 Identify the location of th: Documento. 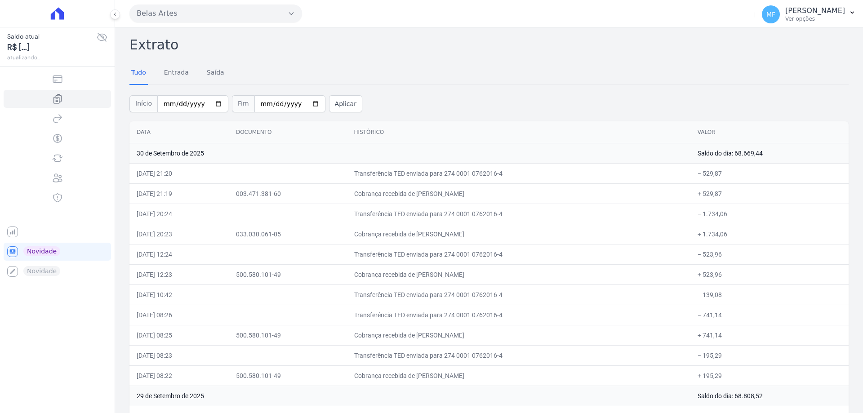
(288, 132).